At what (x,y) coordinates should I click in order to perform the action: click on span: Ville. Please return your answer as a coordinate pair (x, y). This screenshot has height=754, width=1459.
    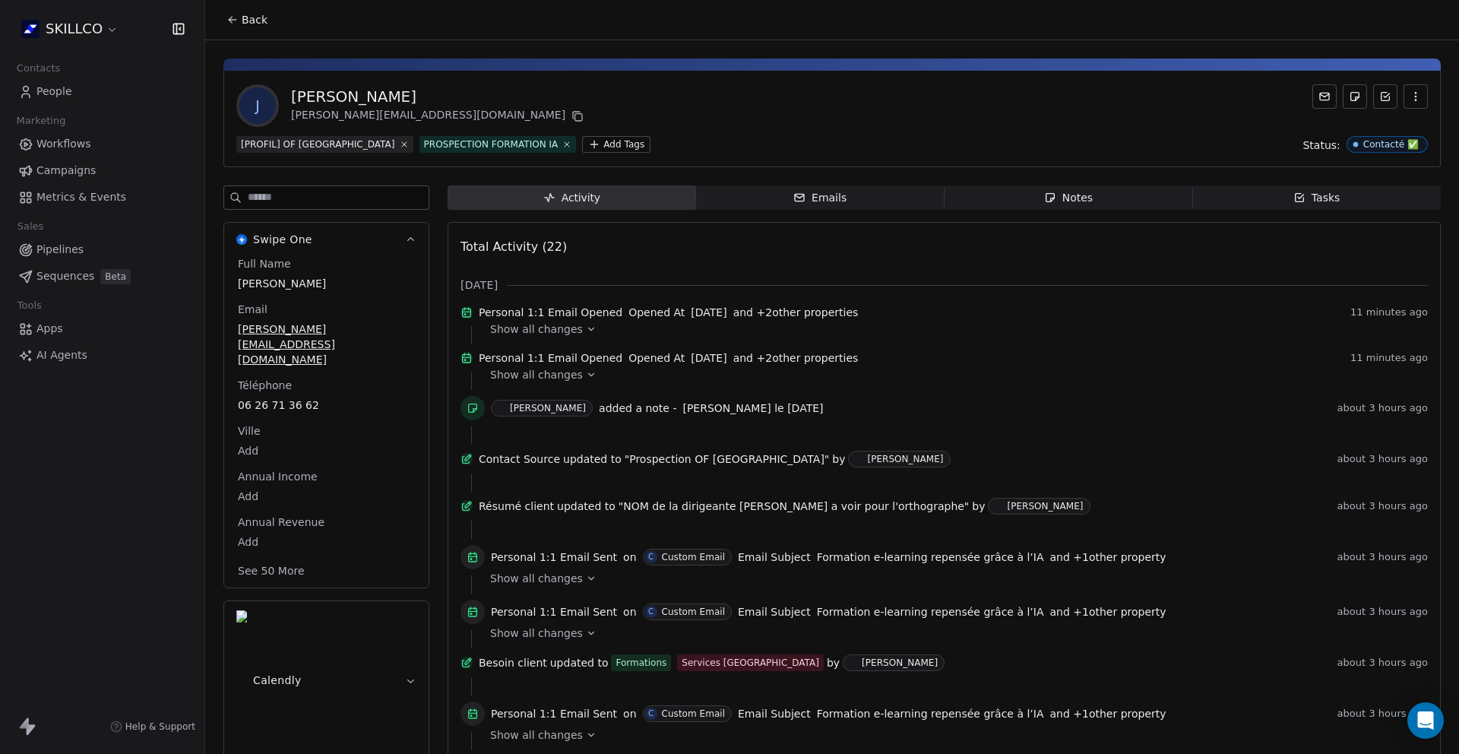
    Looking at the image, I should click on (249, 431).